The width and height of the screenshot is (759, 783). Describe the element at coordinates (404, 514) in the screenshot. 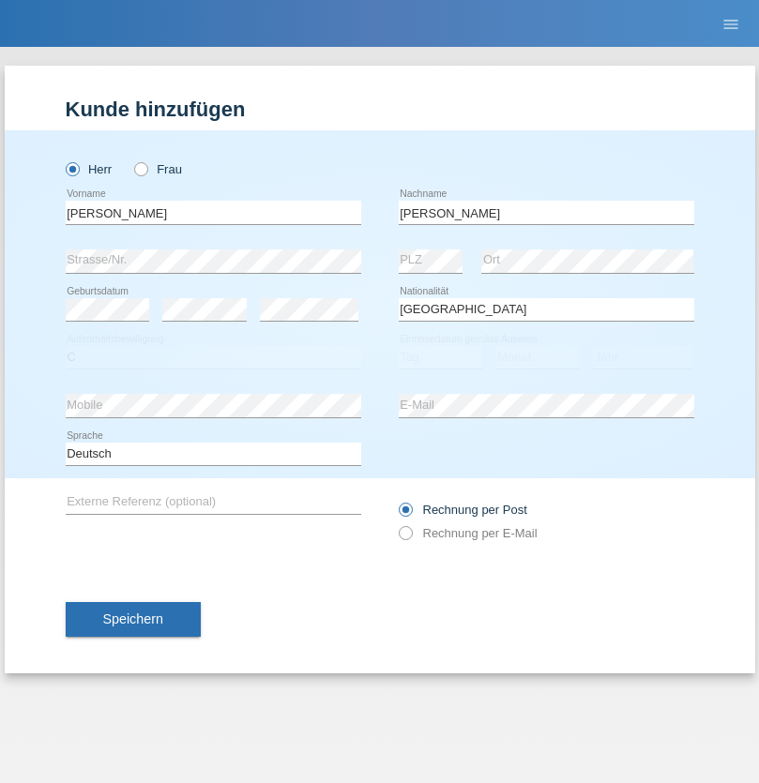

I see `input: Rechnung per Post` at that location.